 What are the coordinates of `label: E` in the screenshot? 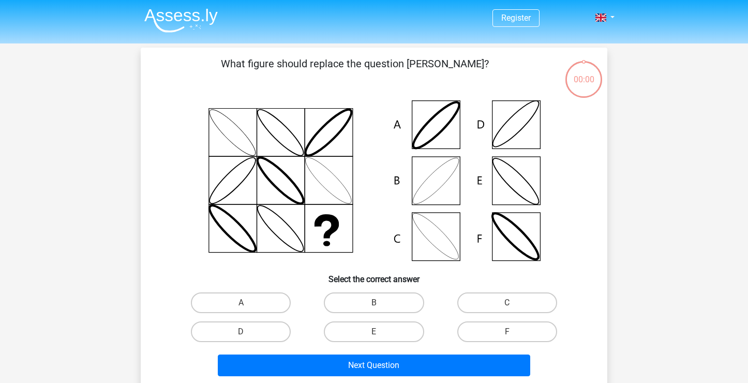 It's located at (374, 332).